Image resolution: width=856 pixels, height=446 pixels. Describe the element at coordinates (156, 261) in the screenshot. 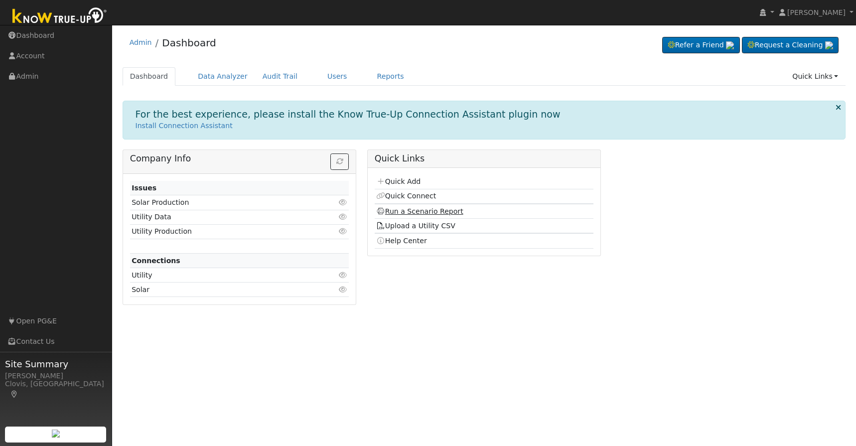

I see `strong: Connections` at that location.